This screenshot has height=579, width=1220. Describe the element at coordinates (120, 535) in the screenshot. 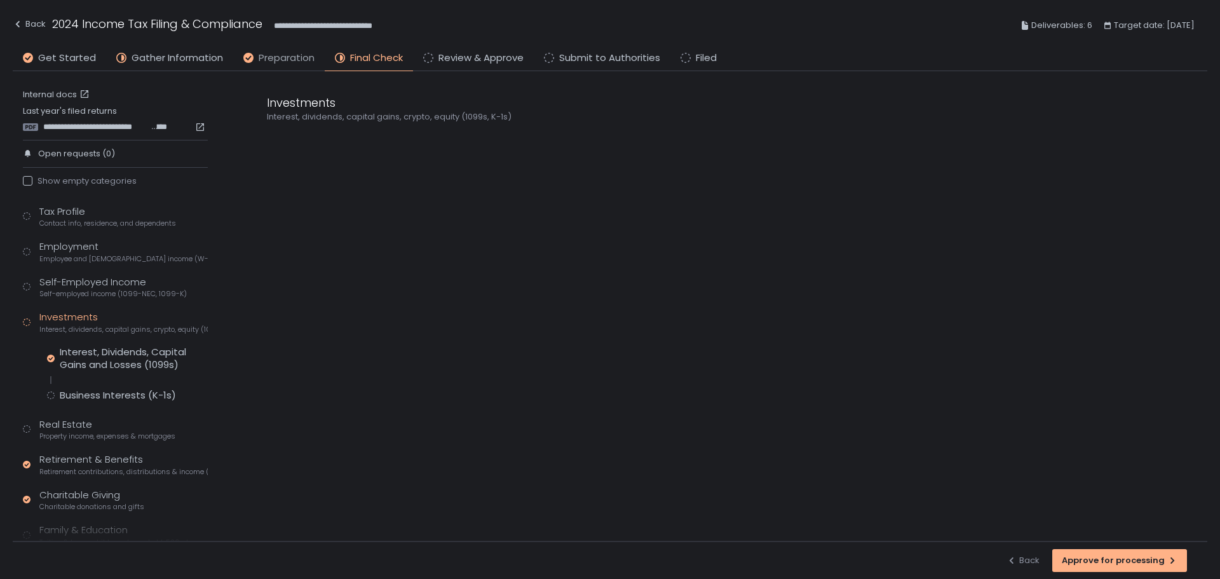

I see `div: Family & Education` at that location.